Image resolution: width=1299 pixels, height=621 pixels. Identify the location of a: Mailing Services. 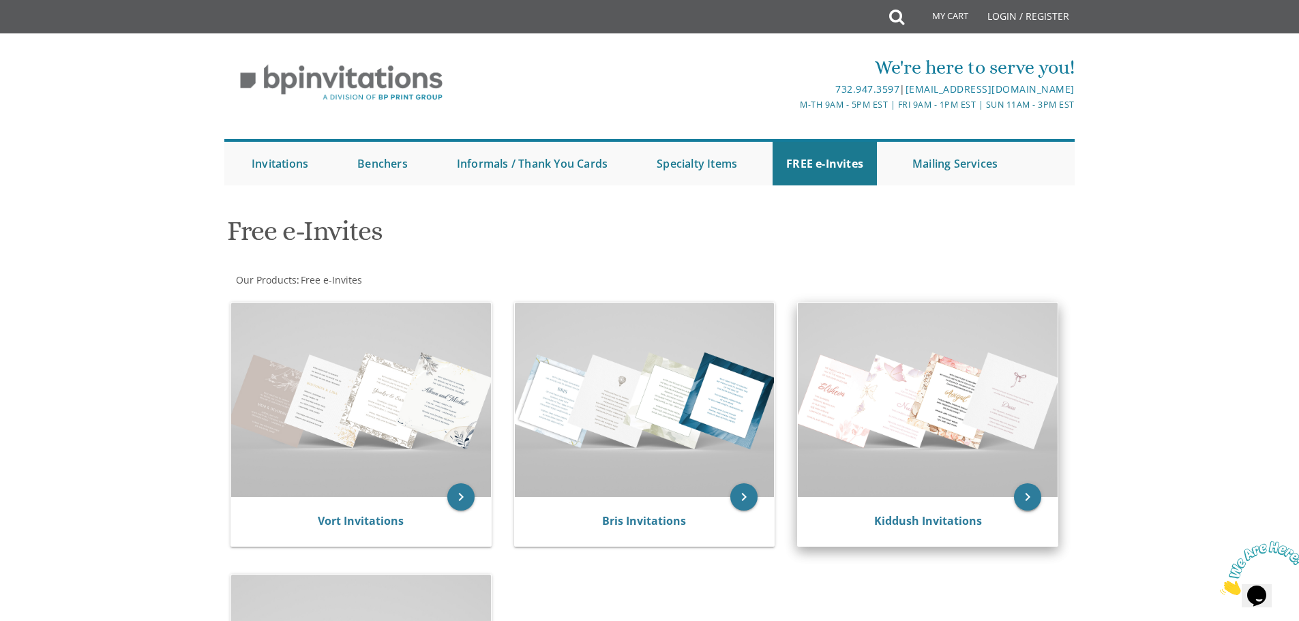
(955, 164).